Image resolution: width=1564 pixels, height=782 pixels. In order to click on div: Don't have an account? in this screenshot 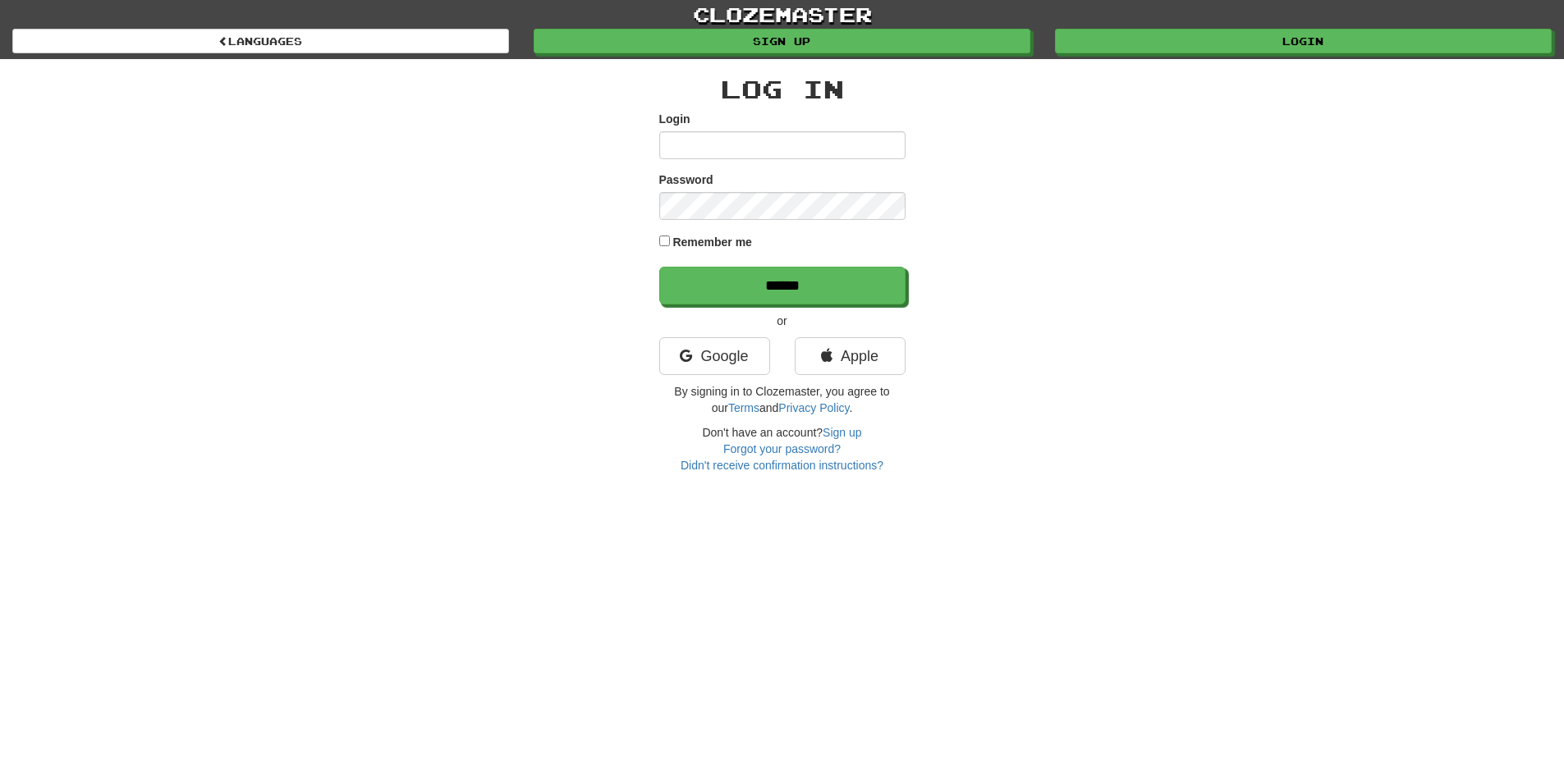, I will do `click(782, 449)`.